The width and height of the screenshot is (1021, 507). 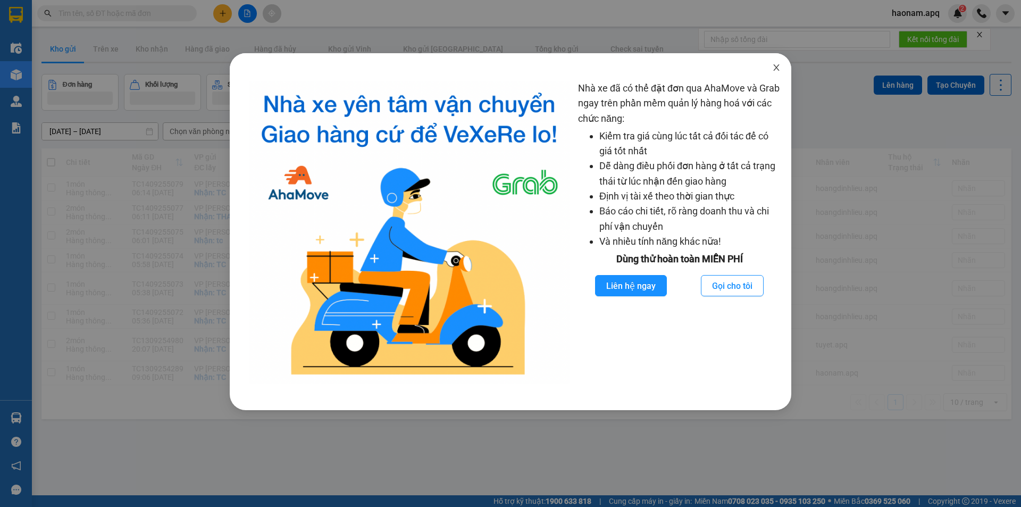 I want to click on li: Kiểm tra giá cùng lúc tất cả đối tác để có giá tốt nhất, so click(x=690, y=144).